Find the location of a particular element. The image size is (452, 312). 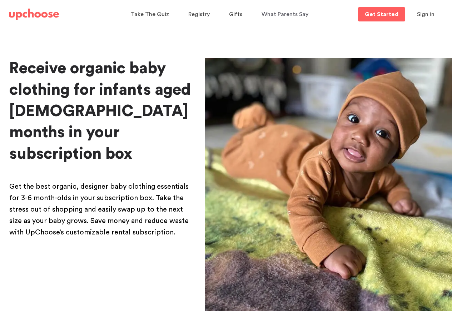

a: What Parents Say is located at coordinates (286, 14).